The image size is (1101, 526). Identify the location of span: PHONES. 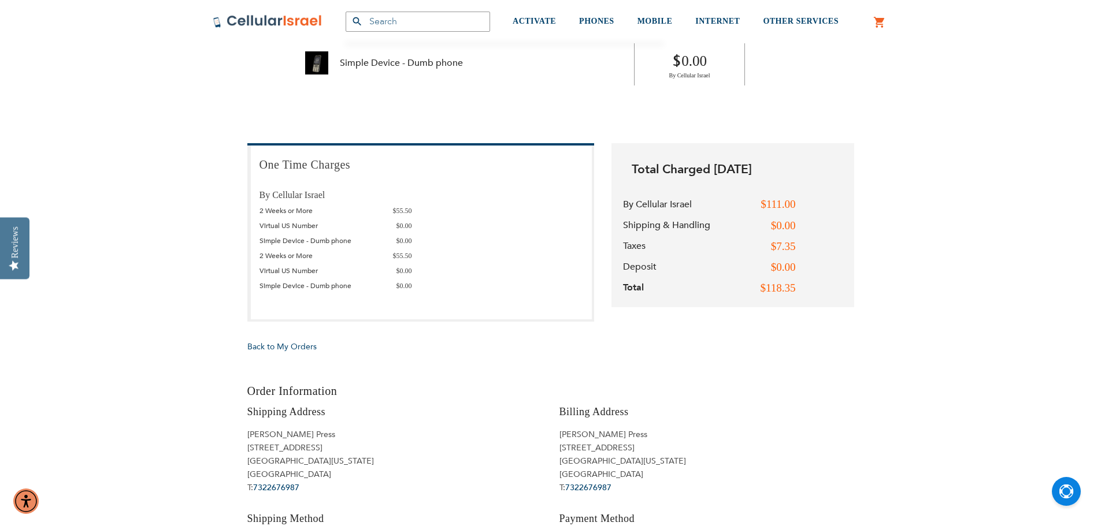
(596, 21).